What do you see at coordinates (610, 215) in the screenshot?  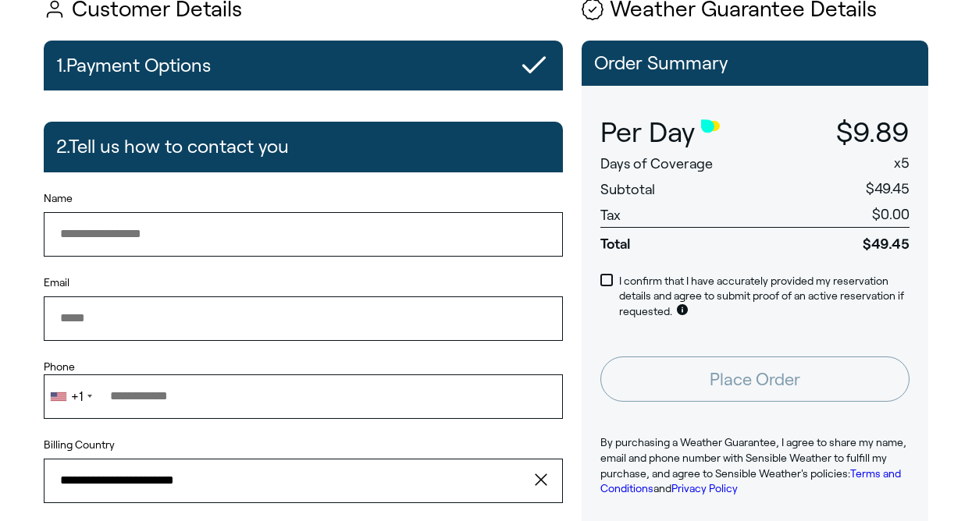 I see `span: Tax` at bounding box center [610, 215].